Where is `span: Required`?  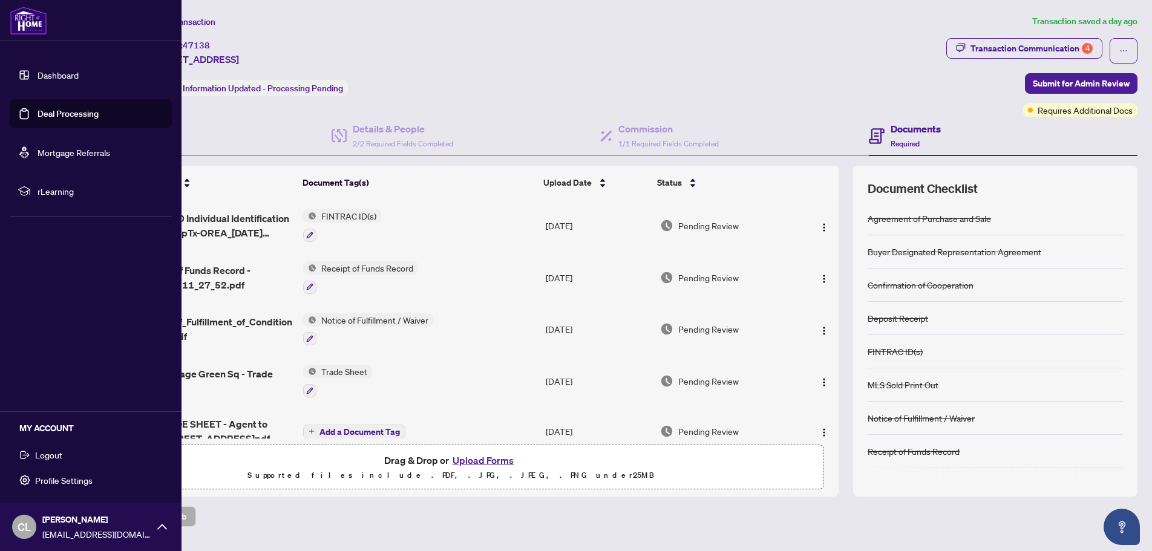
span: Required is located at coordinates (905, 143).